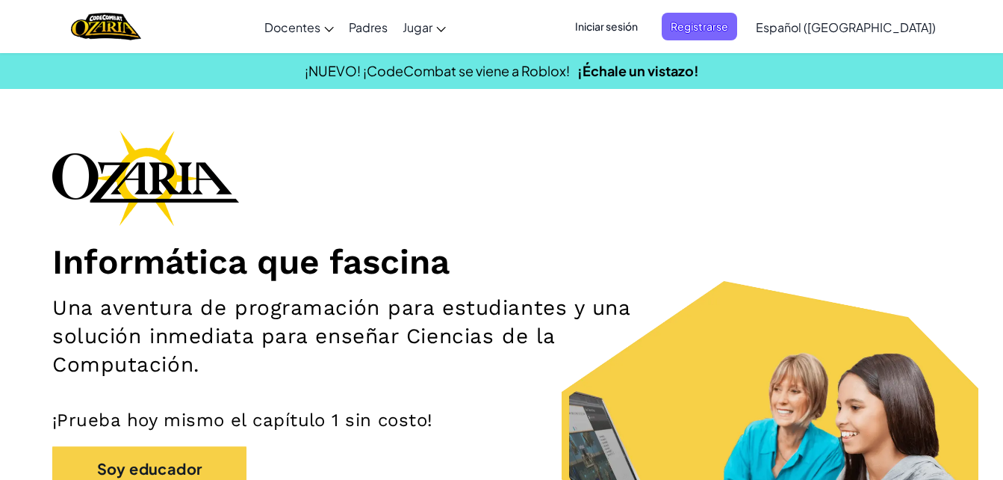 This screenshot has width=1003, height=480. What do you see at coordinates (501, 261) in the screenshot?
I see `h1: Informática que fascina` at bounding box center [501, 261].